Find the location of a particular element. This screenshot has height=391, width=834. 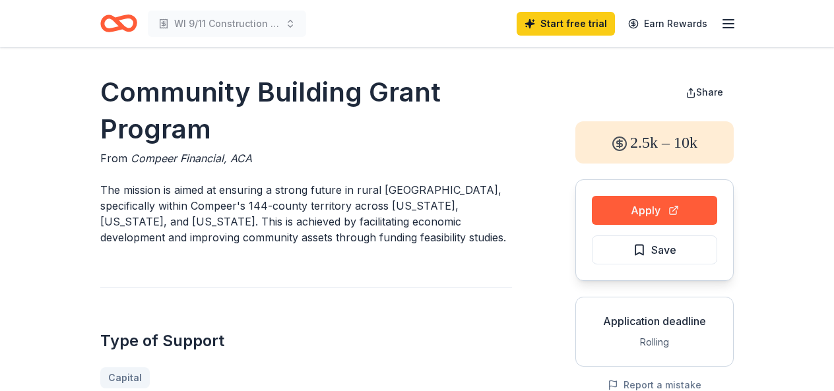

h2: Type of Support is located at coordinates (306, 341).